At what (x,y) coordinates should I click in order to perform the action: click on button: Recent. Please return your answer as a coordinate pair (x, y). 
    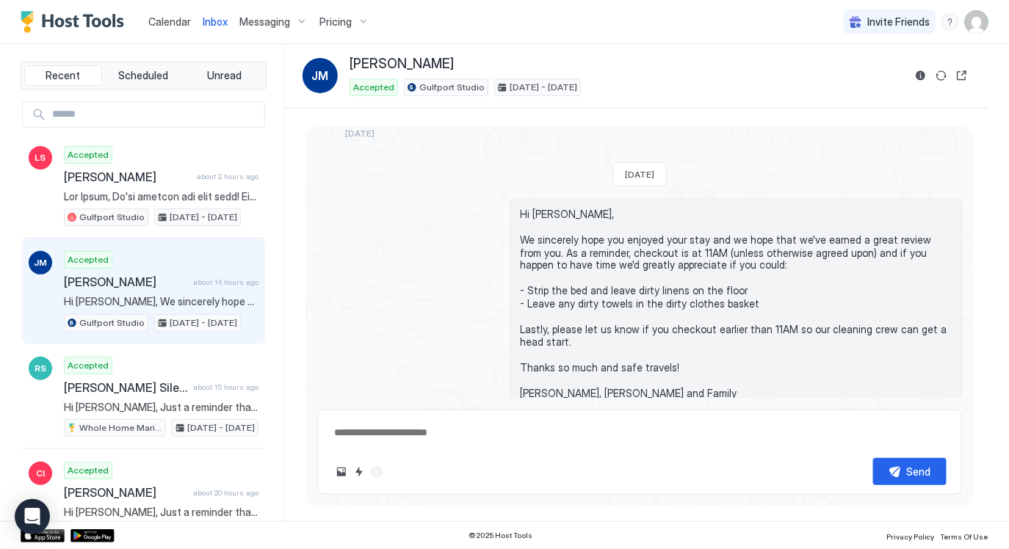
    Looking at the image, I should click on (63, 76).